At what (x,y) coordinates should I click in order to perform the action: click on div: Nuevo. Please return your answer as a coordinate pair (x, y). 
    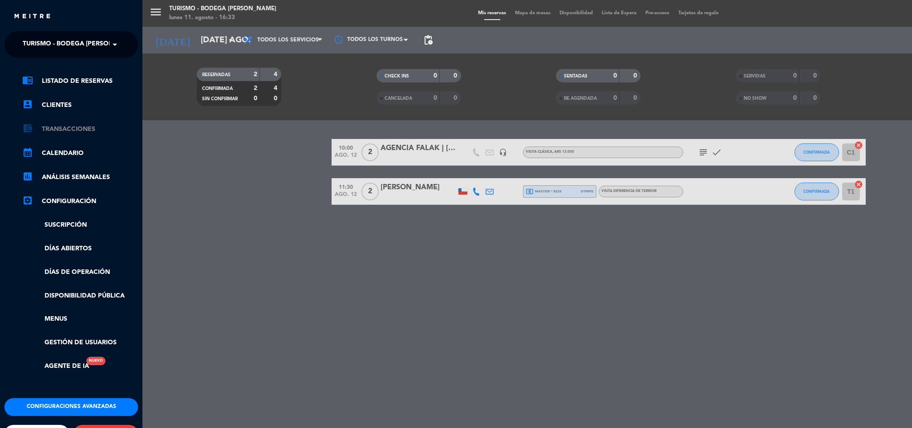
    Looking at the image, I should click on (96, 360).